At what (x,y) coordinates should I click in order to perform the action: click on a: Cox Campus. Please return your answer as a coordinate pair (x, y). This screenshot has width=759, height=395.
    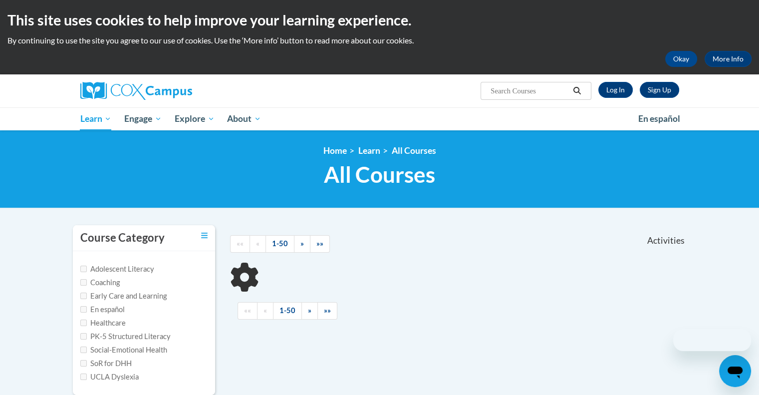
    Looking at the image, I should click on (175, 91).